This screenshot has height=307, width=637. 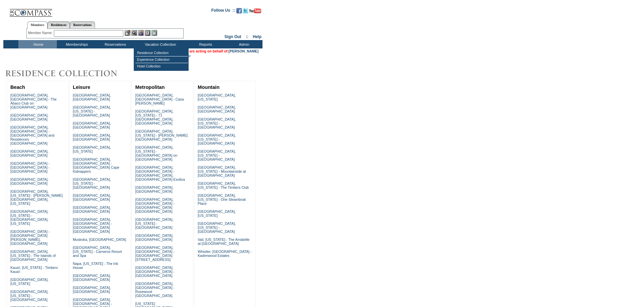 What do you see at coordinates (162, 66) in the screenshot?
I see `td: Hotel Collection` at bounding box center [162, 66].